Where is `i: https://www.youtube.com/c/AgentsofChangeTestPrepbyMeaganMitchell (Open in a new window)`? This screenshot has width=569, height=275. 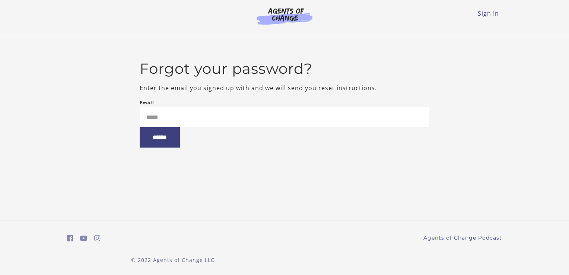
i: https://www.youtube.com/c/AgentsofChangeTestPrepbyMeaganMitchell (Open in a new window) is located at coordinates (84, 238).